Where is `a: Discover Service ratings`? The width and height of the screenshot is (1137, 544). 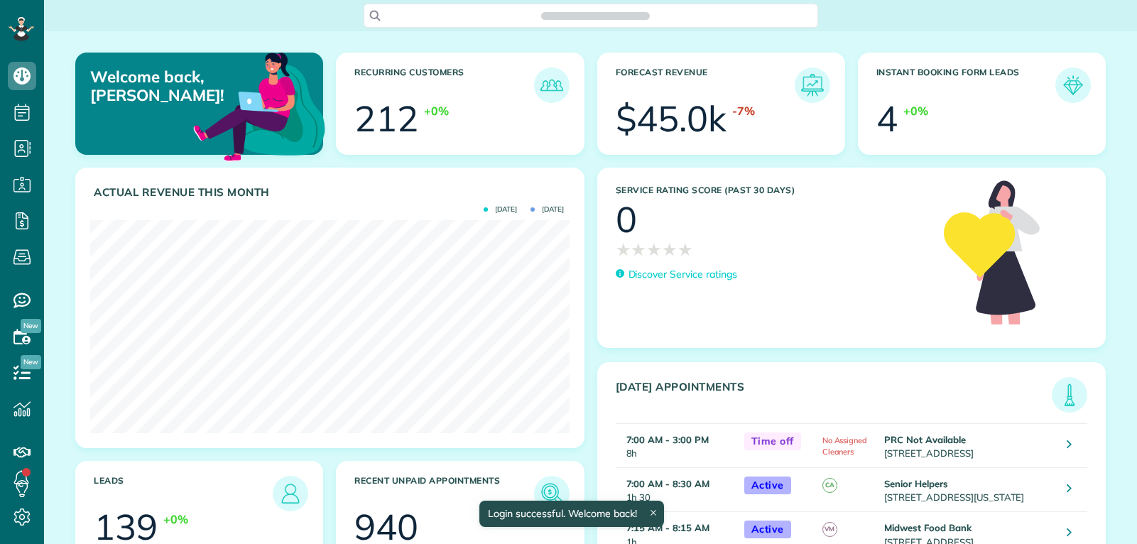
a: Discover Service ratings is located at coordinates (676, 274).